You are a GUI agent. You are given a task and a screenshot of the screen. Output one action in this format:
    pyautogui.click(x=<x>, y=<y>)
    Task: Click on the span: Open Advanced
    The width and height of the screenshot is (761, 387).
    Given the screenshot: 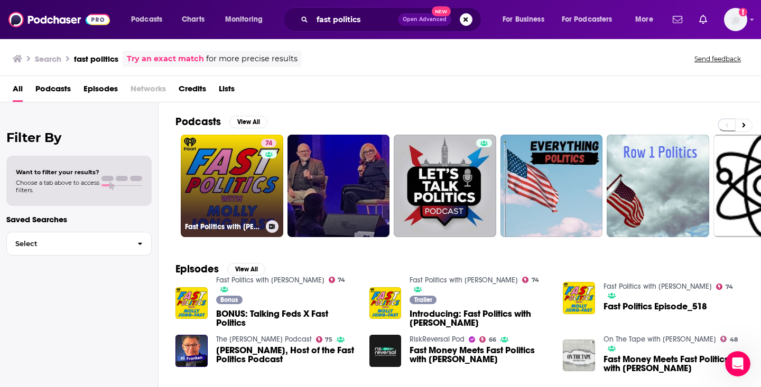 What is the action you would take?
    pyautogui.click(x=424, y=20)
    